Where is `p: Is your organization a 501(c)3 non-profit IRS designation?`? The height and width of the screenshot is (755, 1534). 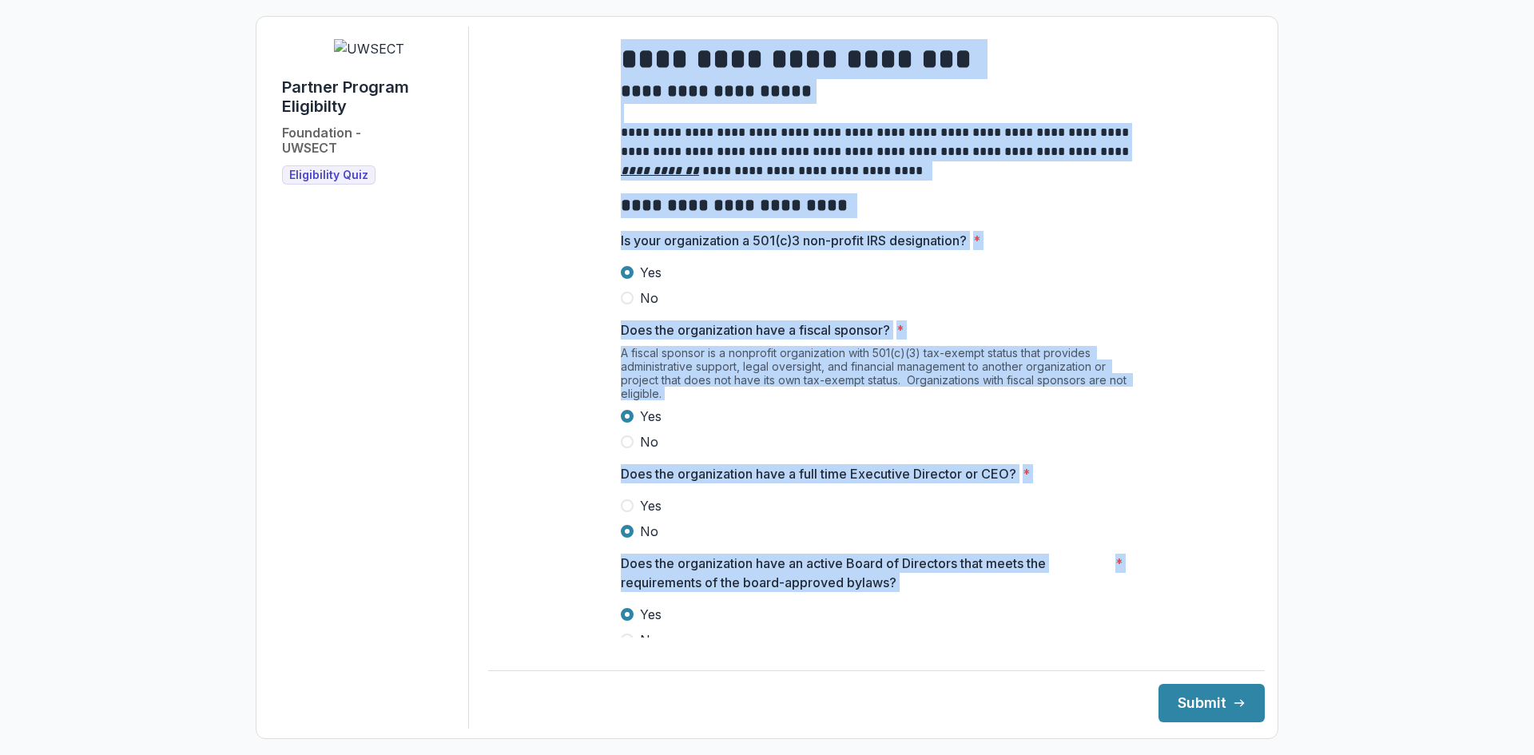
p: Is your organization a 501(c)3 non-profit IRS designation? is located at coordinates (794, 241).